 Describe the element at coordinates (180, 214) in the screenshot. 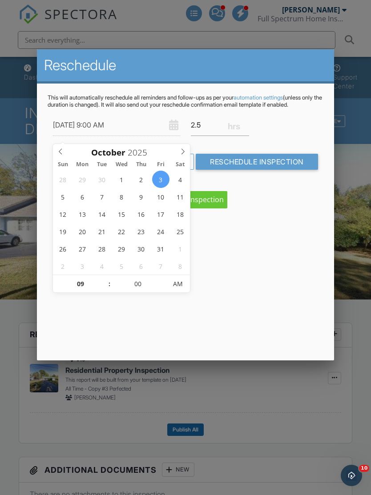

I see `span: October 18, 2025` at that location.